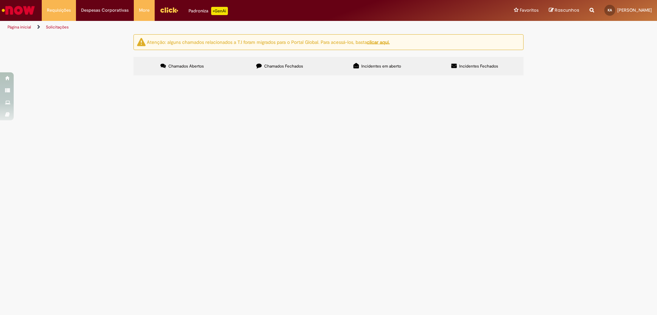  I want to click on span: More, so click(144, 10).